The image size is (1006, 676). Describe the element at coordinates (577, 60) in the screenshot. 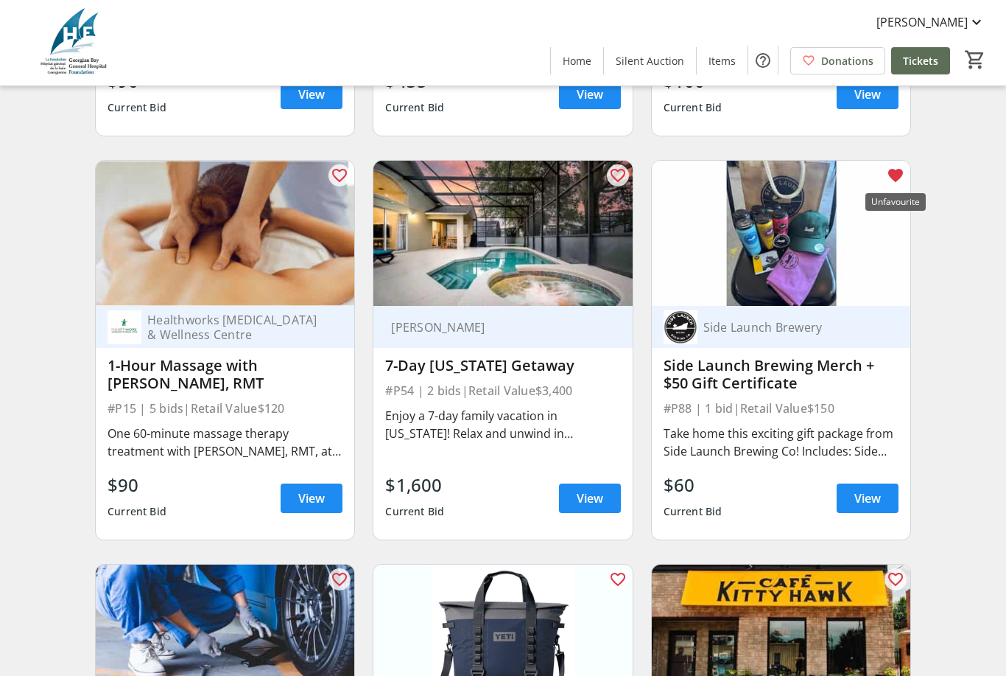

I see `a: Home` at that location.